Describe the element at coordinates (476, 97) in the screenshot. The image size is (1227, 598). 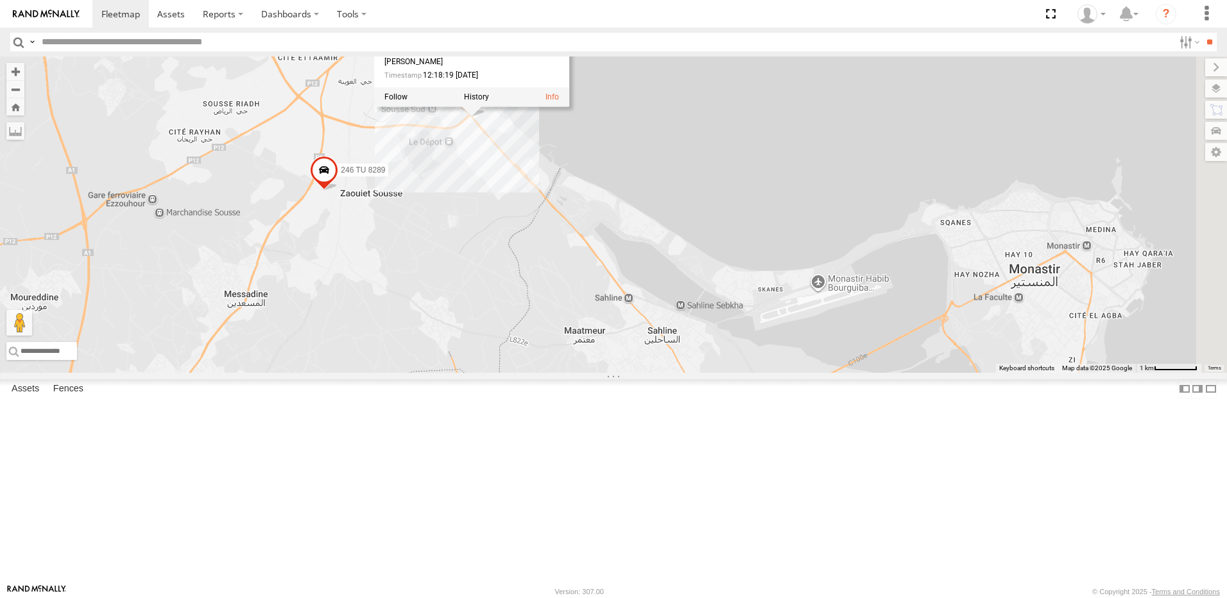
I see `label: View Asset History` at that location.